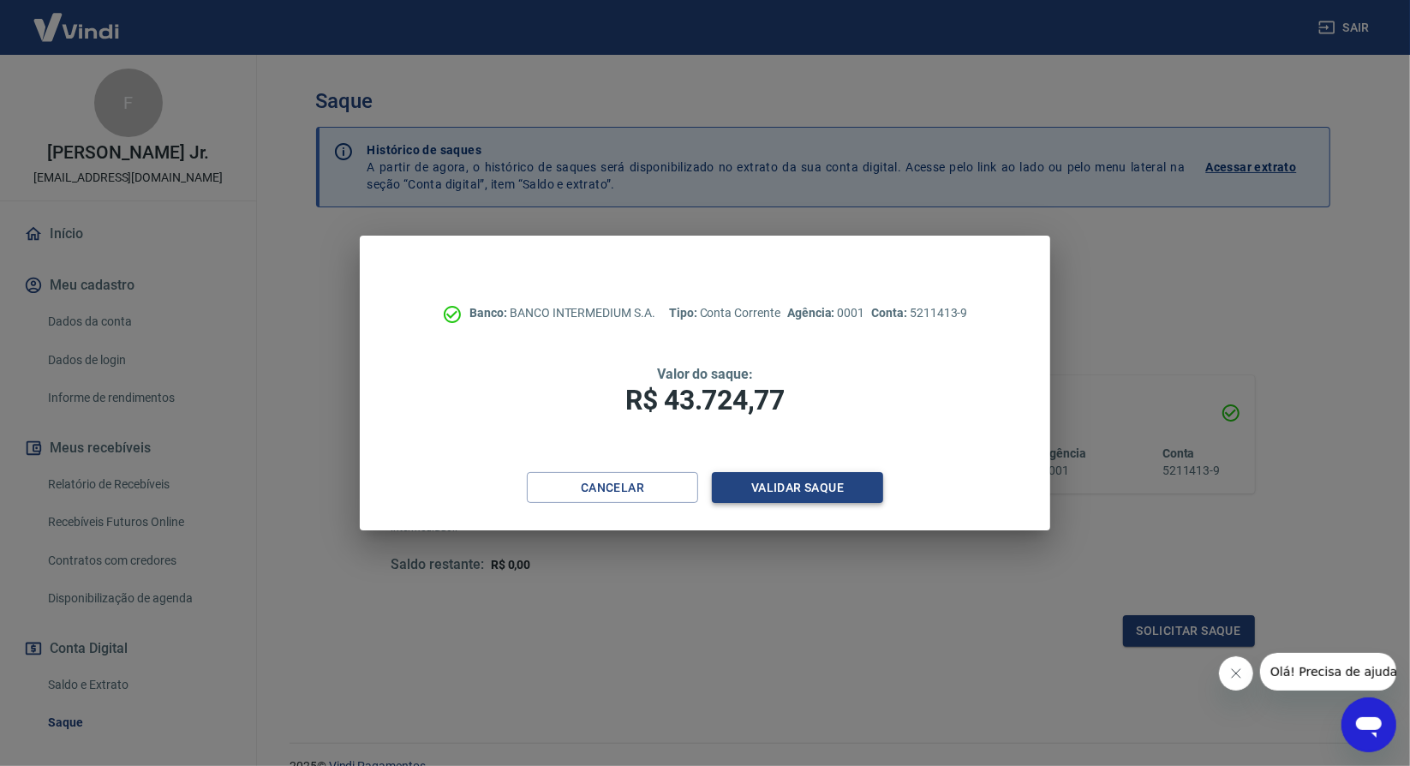  Describe the element at coordinates (705, 400) in the screenshot. I see `span: R$ 43.724,77` at that location.